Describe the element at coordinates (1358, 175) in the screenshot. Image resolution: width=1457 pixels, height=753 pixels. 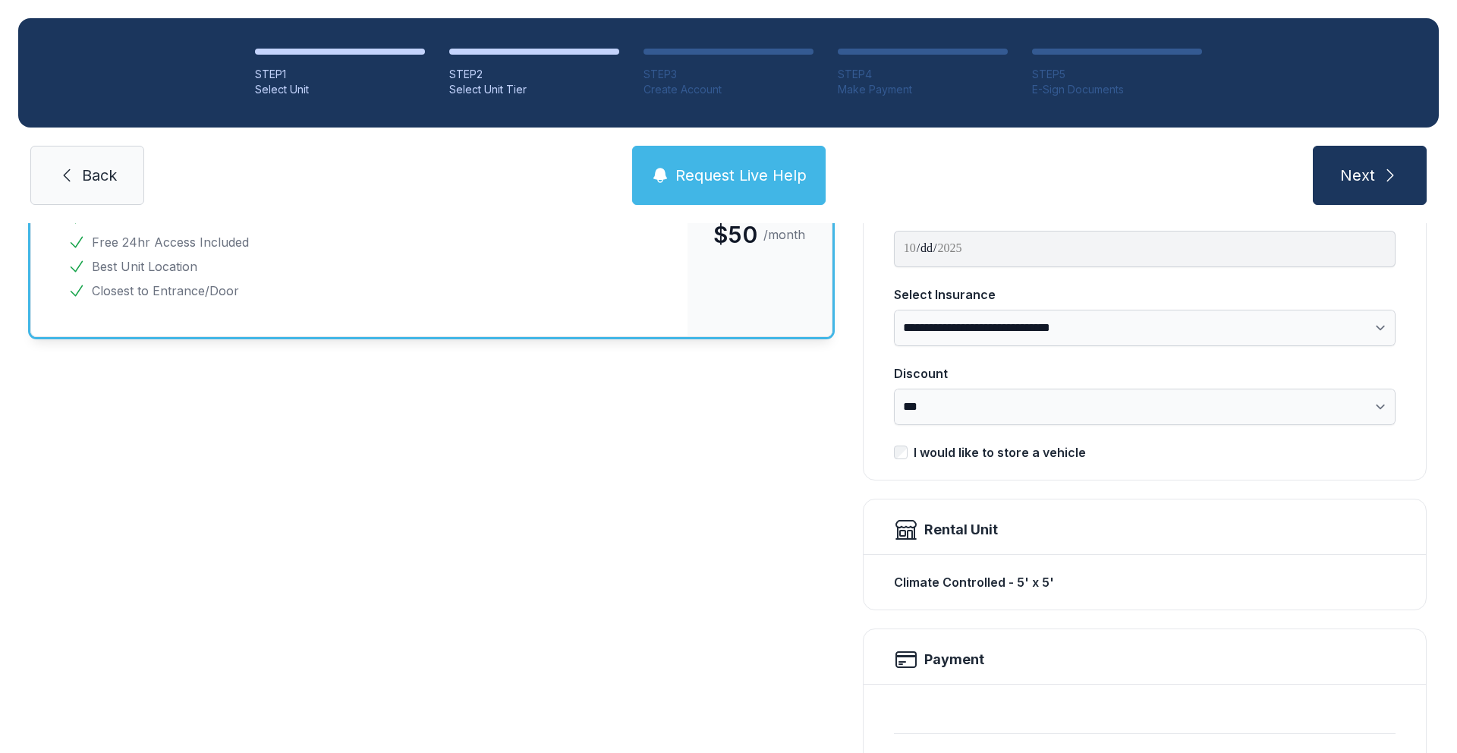
I see `span: Next` at that location.